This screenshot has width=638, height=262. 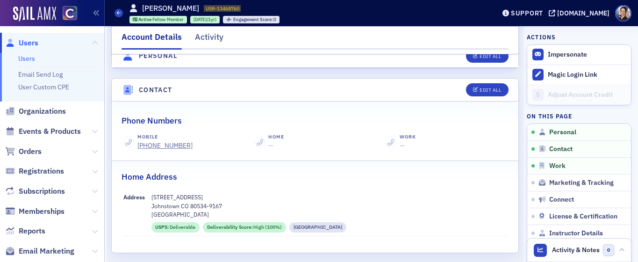 What do you see at coordinates (29, 43) in the screenshot?
I see `span: Users` at bounding box center [29, 43].